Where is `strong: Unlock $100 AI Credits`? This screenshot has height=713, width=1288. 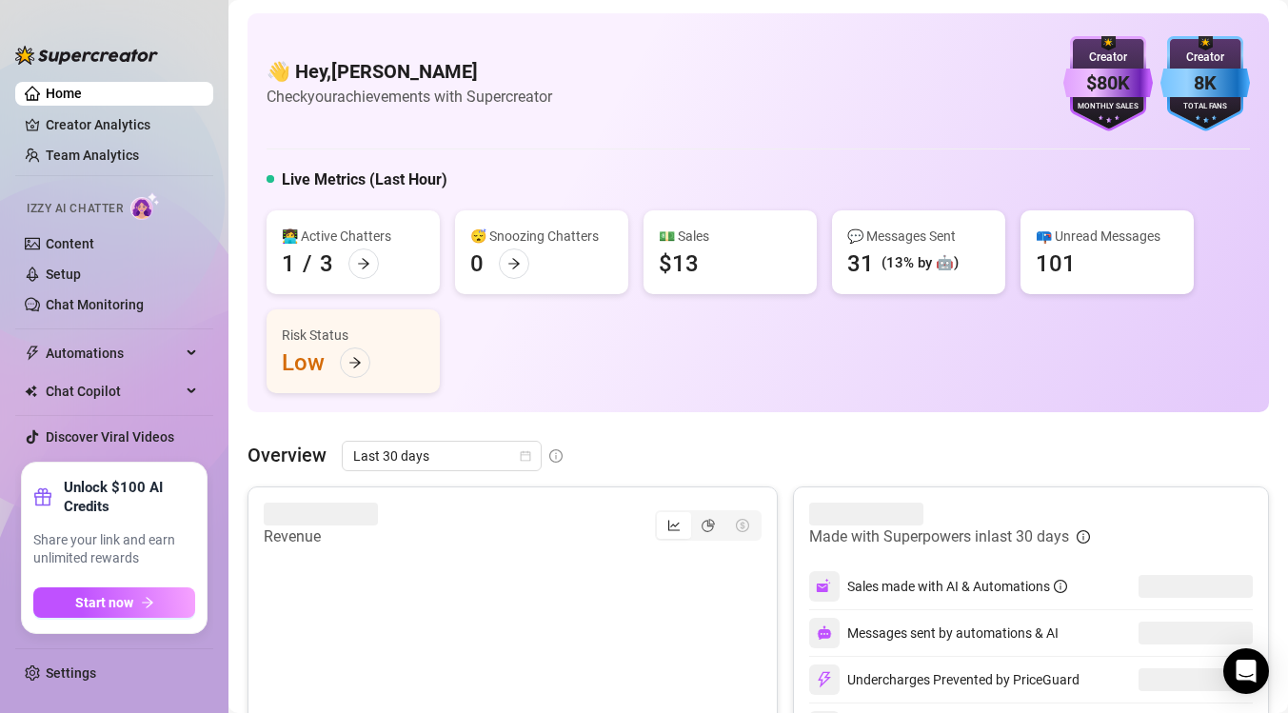 strong: Unlock $100 AI Credits is located at coordinates (129, 497).